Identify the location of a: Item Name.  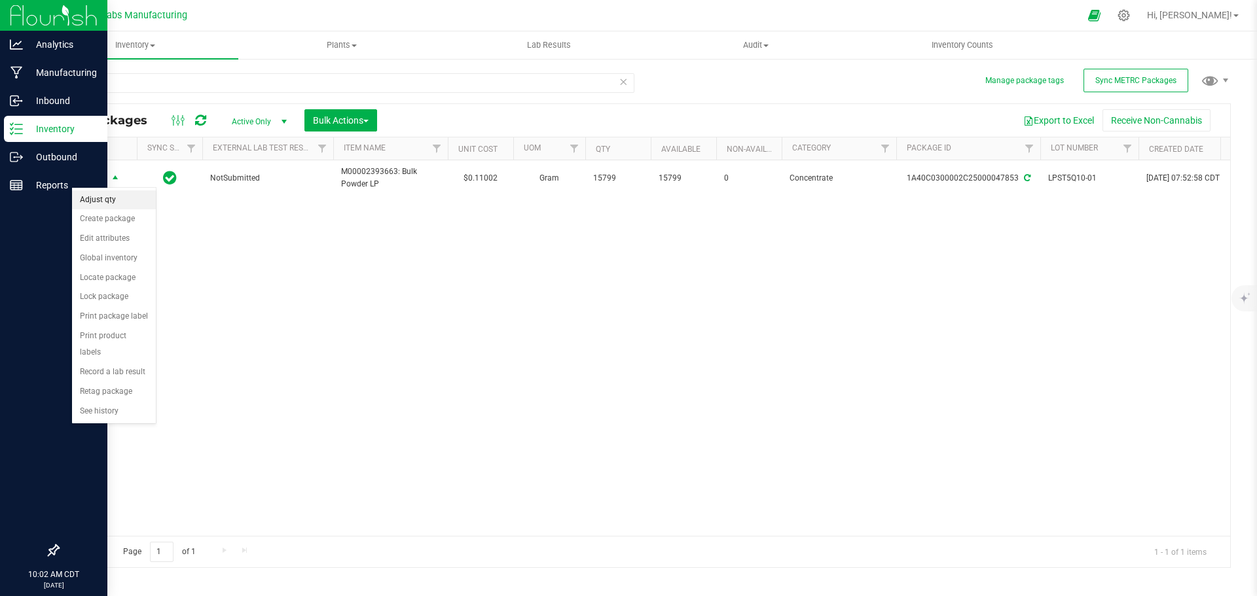
(365, 148).